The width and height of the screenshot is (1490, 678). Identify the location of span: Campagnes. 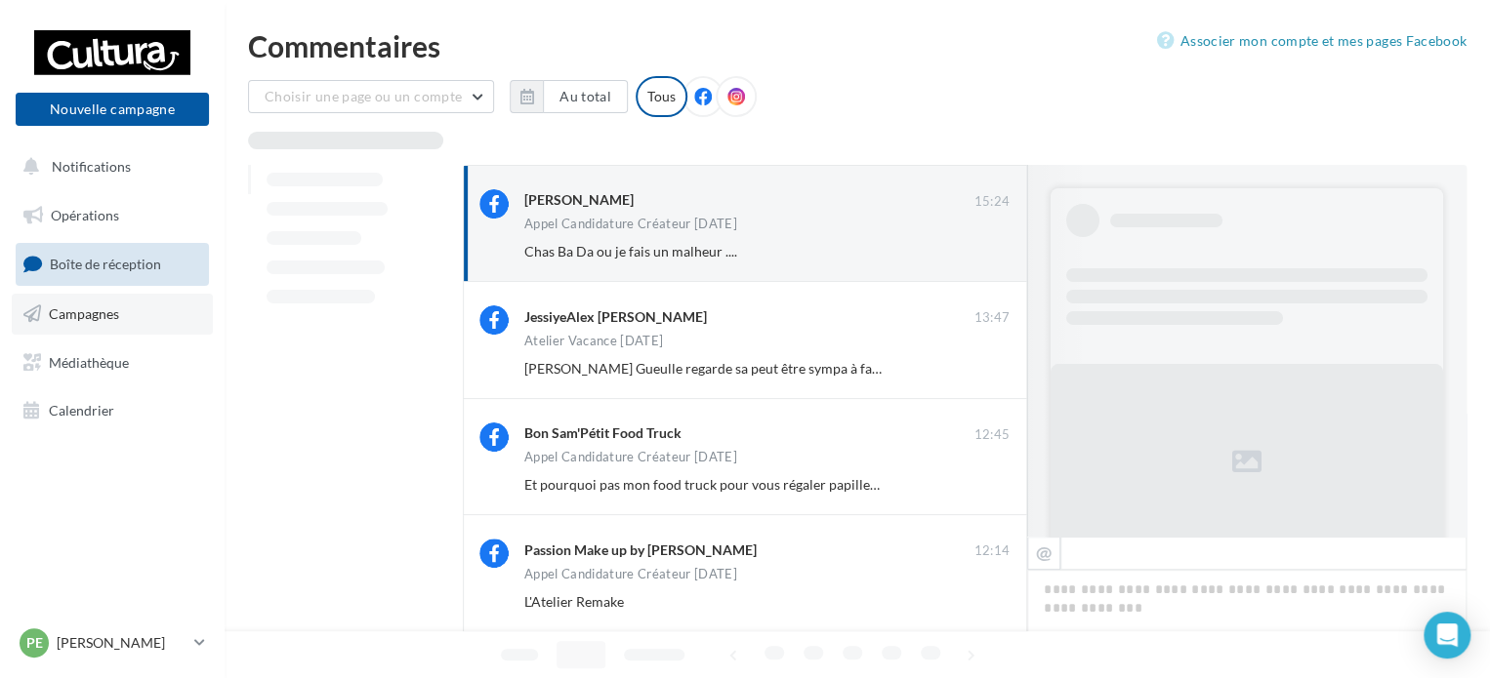
(84, 313).